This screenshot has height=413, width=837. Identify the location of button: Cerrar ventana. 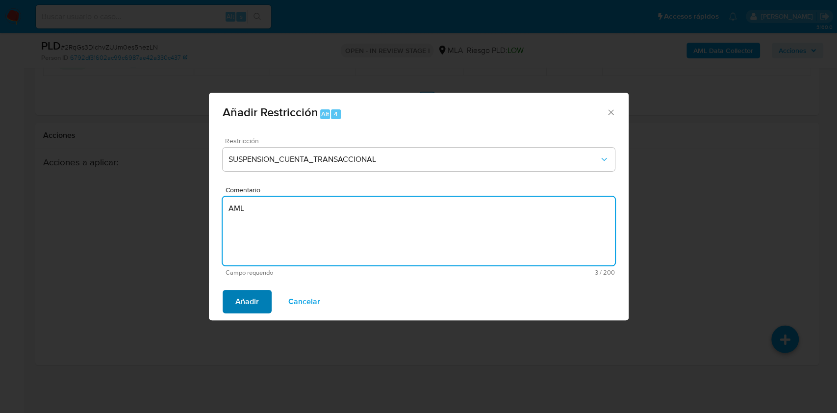
(610, 112).